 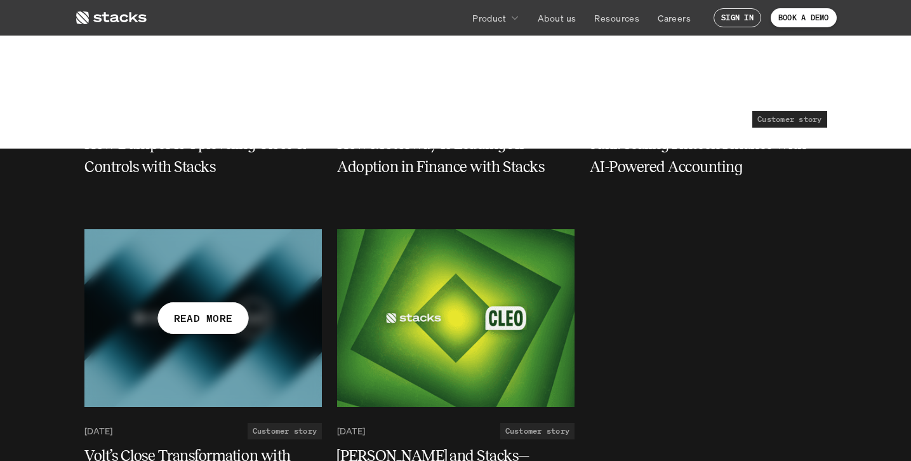 What do you see at coordinates (489, 18) in the screenshot?
I see `p: Product` at bounding box center [489, 18].